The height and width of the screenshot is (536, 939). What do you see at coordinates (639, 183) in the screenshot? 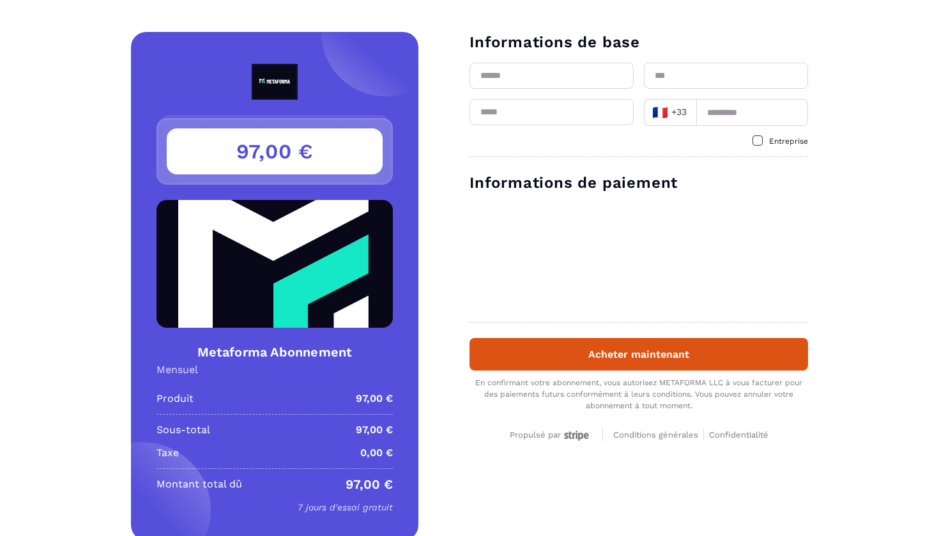
I see `h3: Informations de paiement` at bounding box center [639, 183].